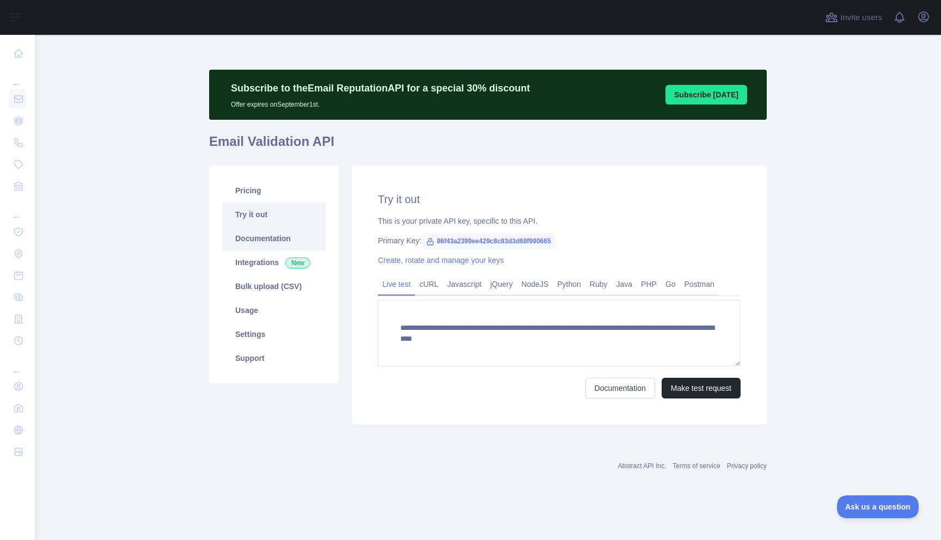  I want to click on p: Offer expires on September 1st., so click(380, 102).